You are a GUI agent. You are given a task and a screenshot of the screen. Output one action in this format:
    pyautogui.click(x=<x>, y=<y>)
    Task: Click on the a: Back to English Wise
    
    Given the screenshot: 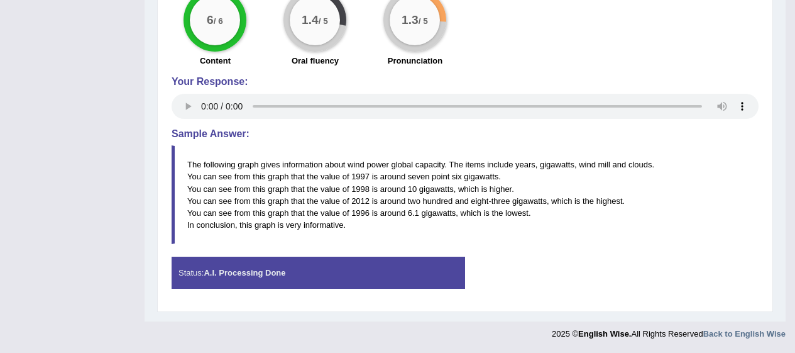 What is the action you would take?
    pyautogui.click(x=744, y=333)
    